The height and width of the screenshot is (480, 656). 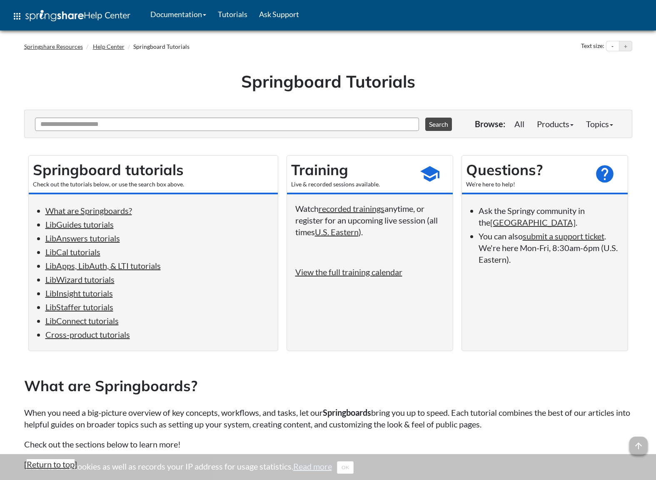 I want to click on span: apps, so click(x=17, y=16).